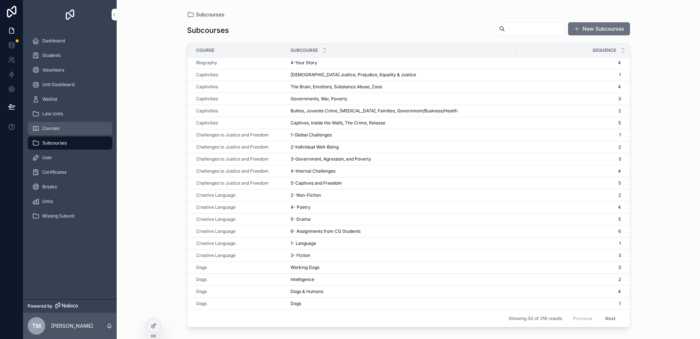 The height and width of the screenshot is (339, 700). What do you see at coordinates (58, 85) in the screenshot?
I see `span: Unit Dashboard` at bounding box center [58, 85].